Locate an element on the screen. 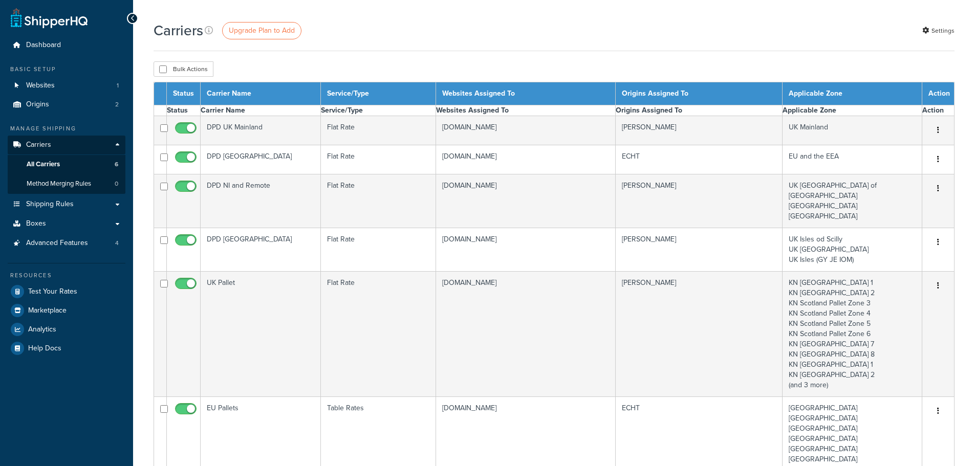 This screenshot has height=466, width=975. span: 1 is located at coordinates (118, 85).